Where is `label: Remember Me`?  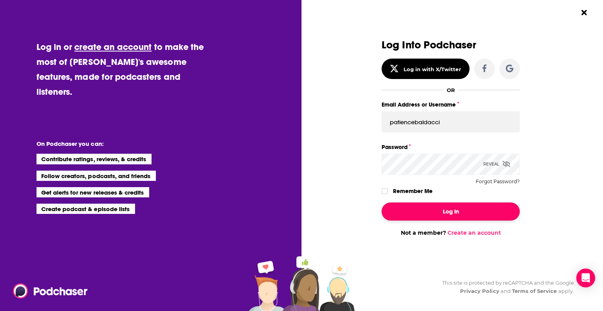
label: Remember Me is located at coordinates (413, 191).